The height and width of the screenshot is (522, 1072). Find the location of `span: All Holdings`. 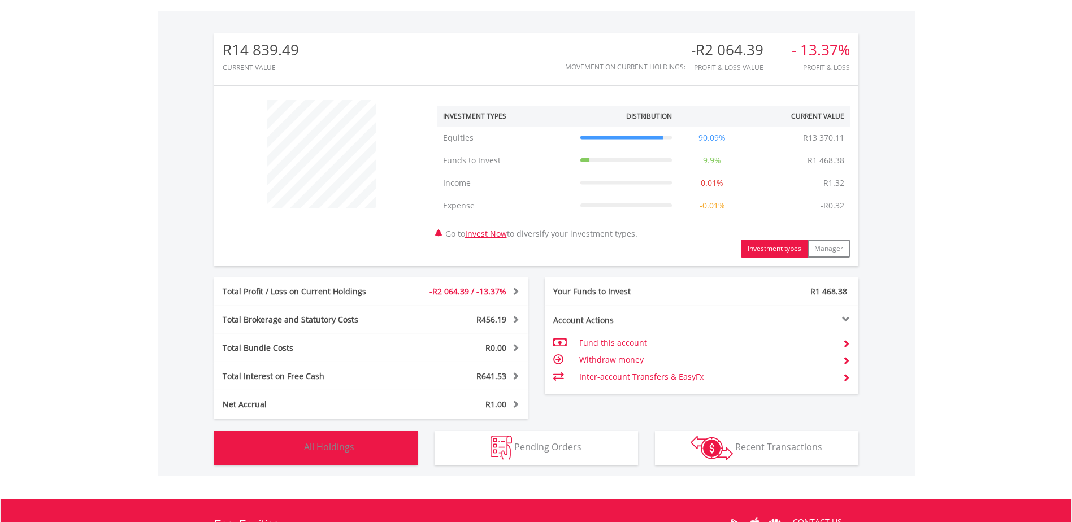

span: All Holdings is located at coordinates (329, 447).